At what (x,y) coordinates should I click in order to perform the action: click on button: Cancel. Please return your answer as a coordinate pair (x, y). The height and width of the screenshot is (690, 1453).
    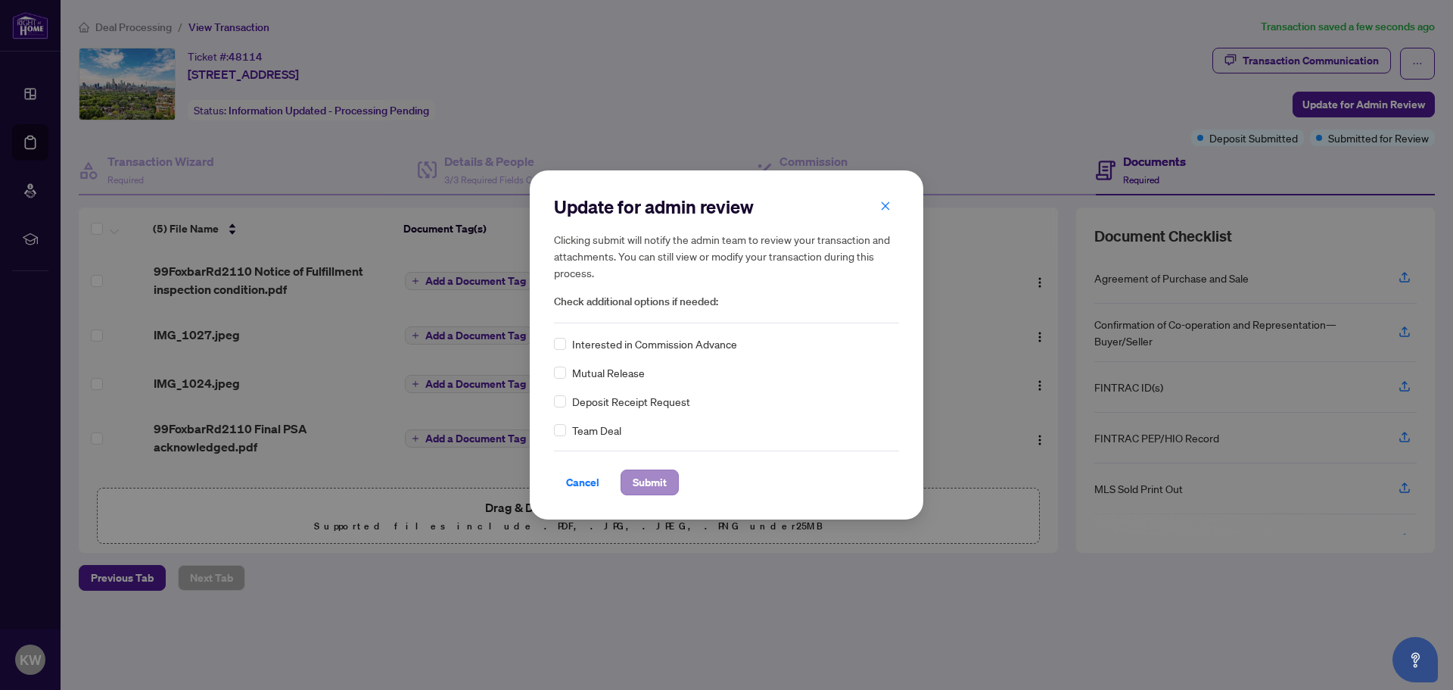
    Looking at the image, I should click on (583, 482).